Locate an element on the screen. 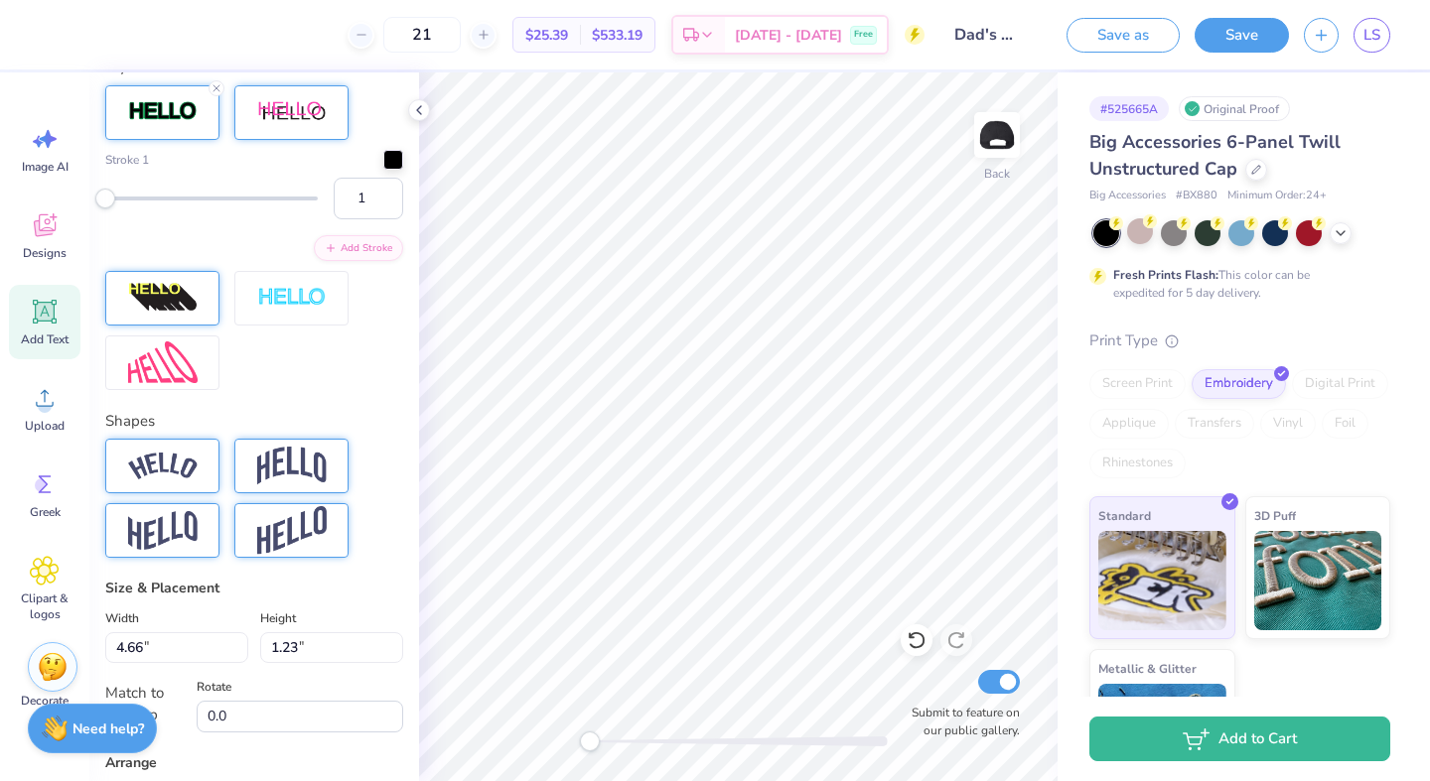 The image size is (1430, 781). div: Back is located at coordinates (997, 174).